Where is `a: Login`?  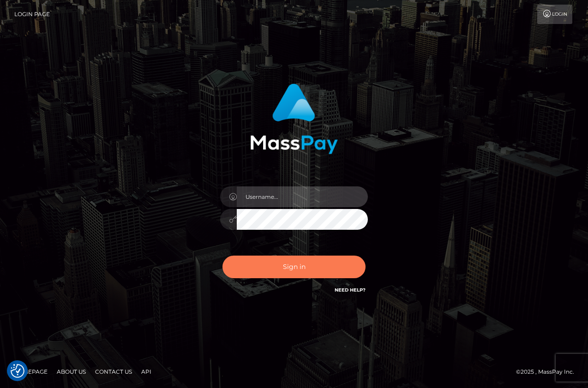 a: Login is located at coordinates (555, 14).